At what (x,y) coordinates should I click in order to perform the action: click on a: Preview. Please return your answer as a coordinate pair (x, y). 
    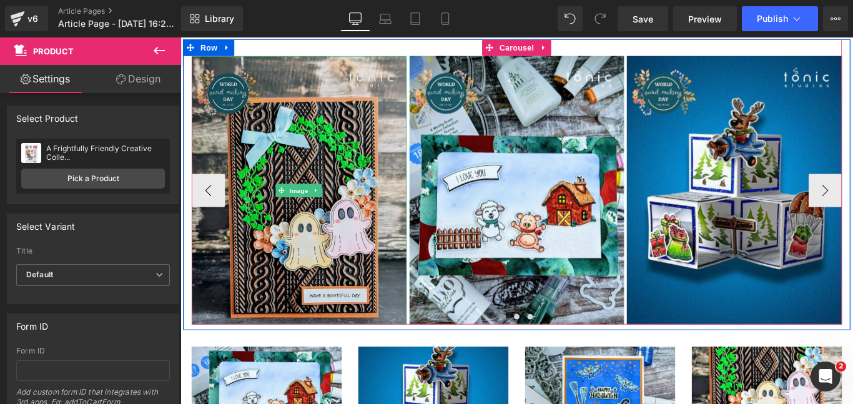
    Looking at the image, I should click on (705, 19).